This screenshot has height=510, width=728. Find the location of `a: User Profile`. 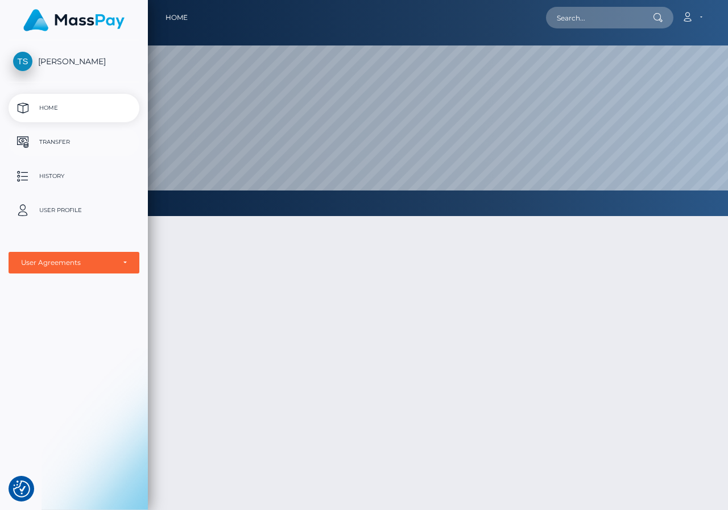

a: User Profile is located at coordinates (74, 211).